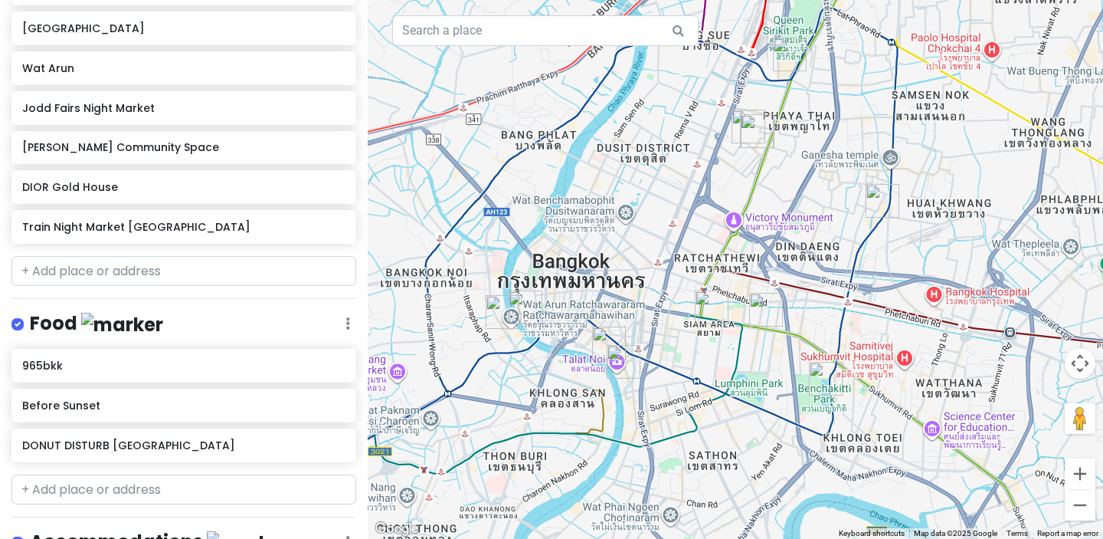  I want to click on span: Map data ©2025 Google, so click(955, 532).